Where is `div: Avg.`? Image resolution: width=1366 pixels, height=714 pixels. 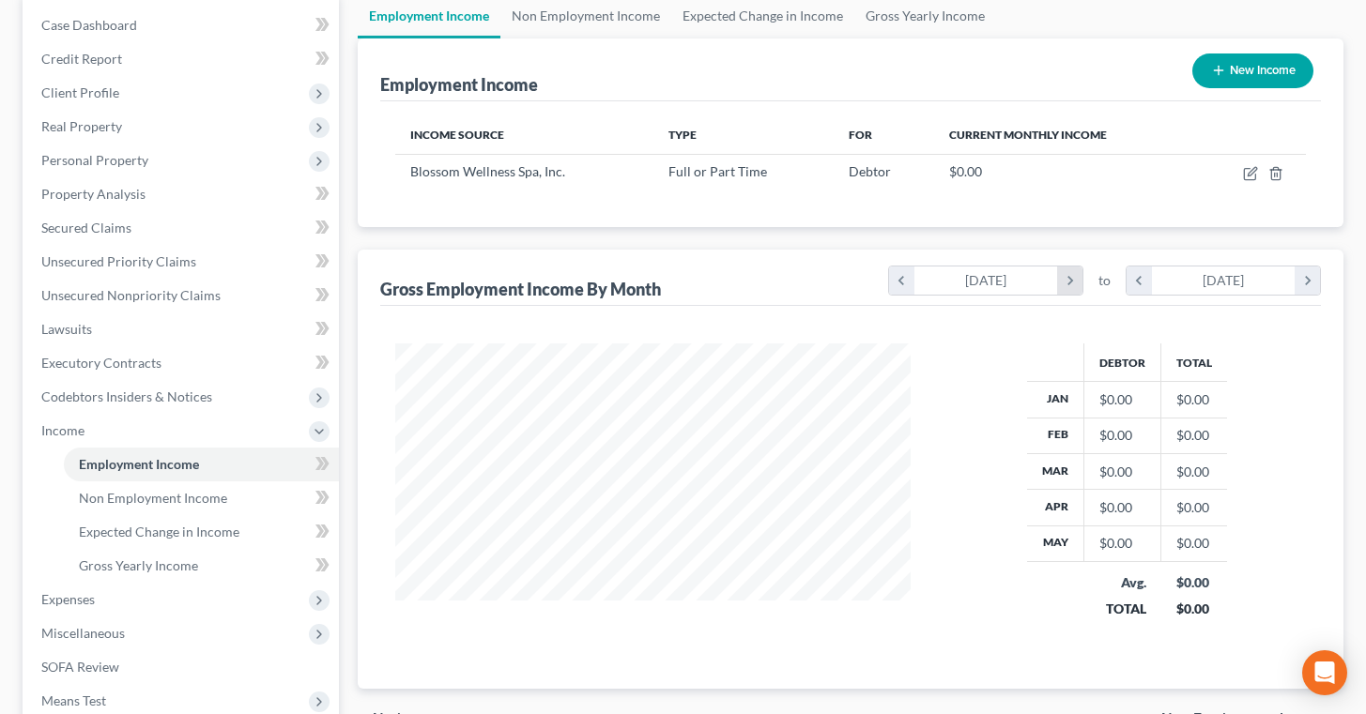
div: Avg. is located at coordinates (1123, 583).